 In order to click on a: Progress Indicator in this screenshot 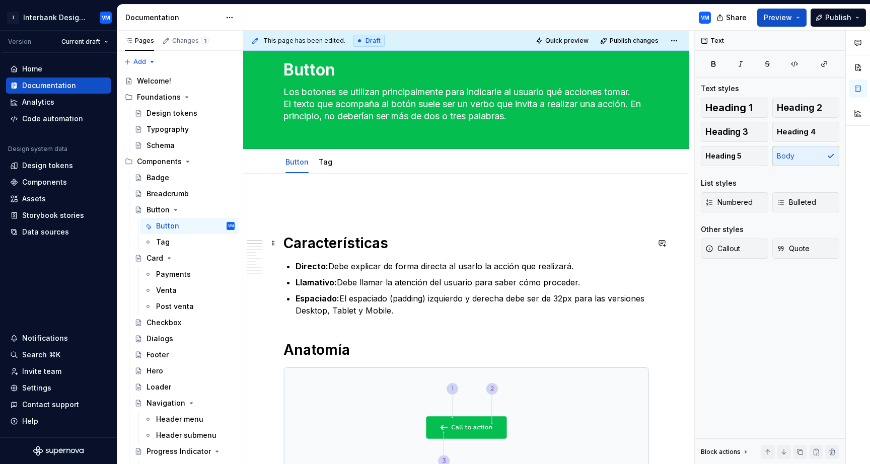, I will do `click(184, 451)`.